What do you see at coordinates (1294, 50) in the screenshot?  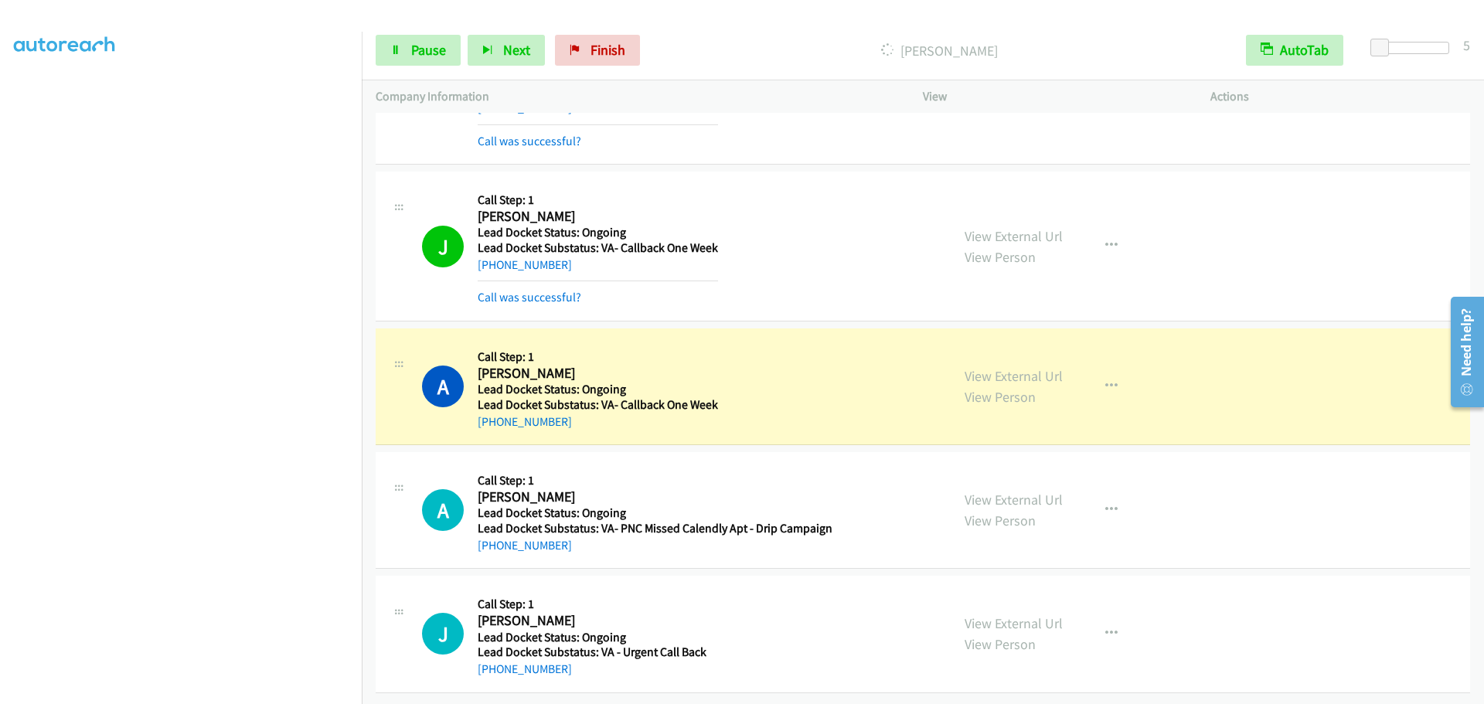 I see `button: AutoTab` at bounding box center [1294, 50].